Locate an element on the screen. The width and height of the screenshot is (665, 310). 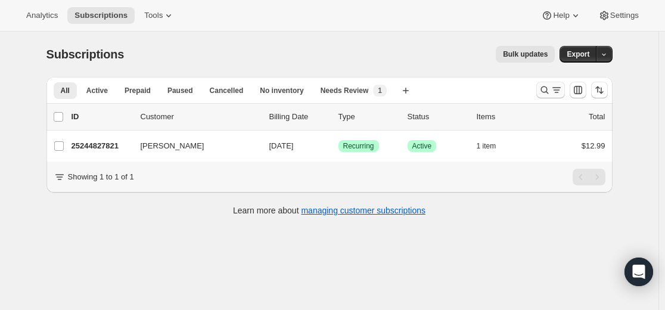
button: Help is located at coordinates (561, 15).